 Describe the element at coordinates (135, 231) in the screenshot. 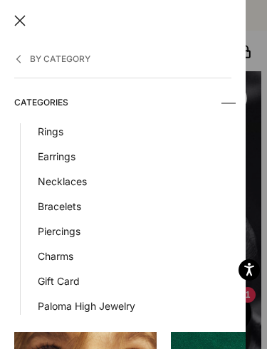

I see `a: Piercings` at that location.